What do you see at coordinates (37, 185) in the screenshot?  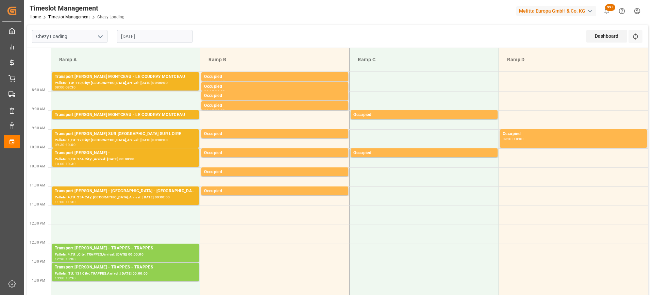 I see `span: 11:00 AM` at bounding box center [37, 185].